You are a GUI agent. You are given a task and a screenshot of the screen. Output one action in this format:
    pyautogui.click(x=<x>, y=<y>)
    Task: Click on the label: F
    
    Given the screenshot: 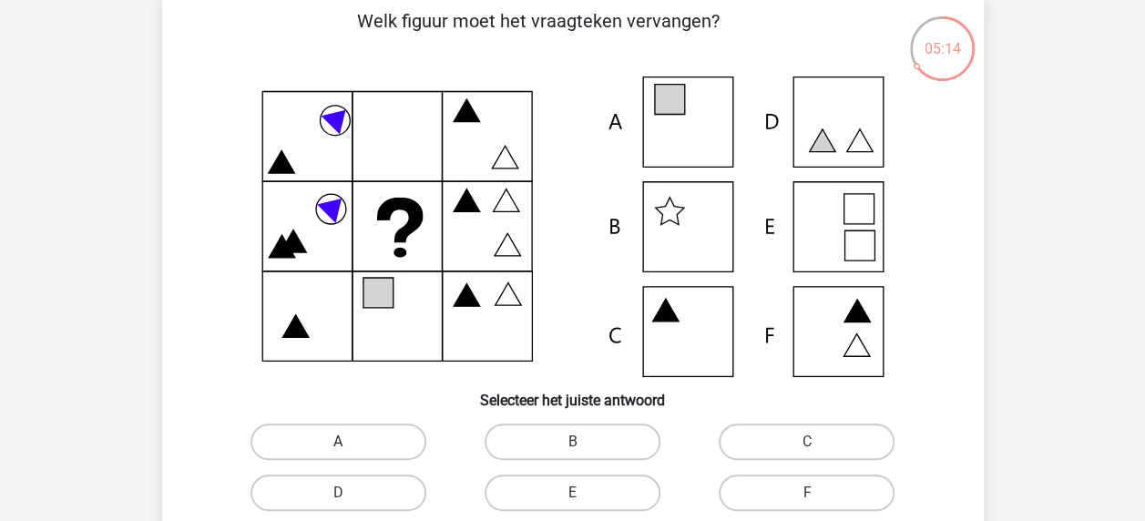 What is the action you would take?
    pyautogui.click(x=806, y=493)
    